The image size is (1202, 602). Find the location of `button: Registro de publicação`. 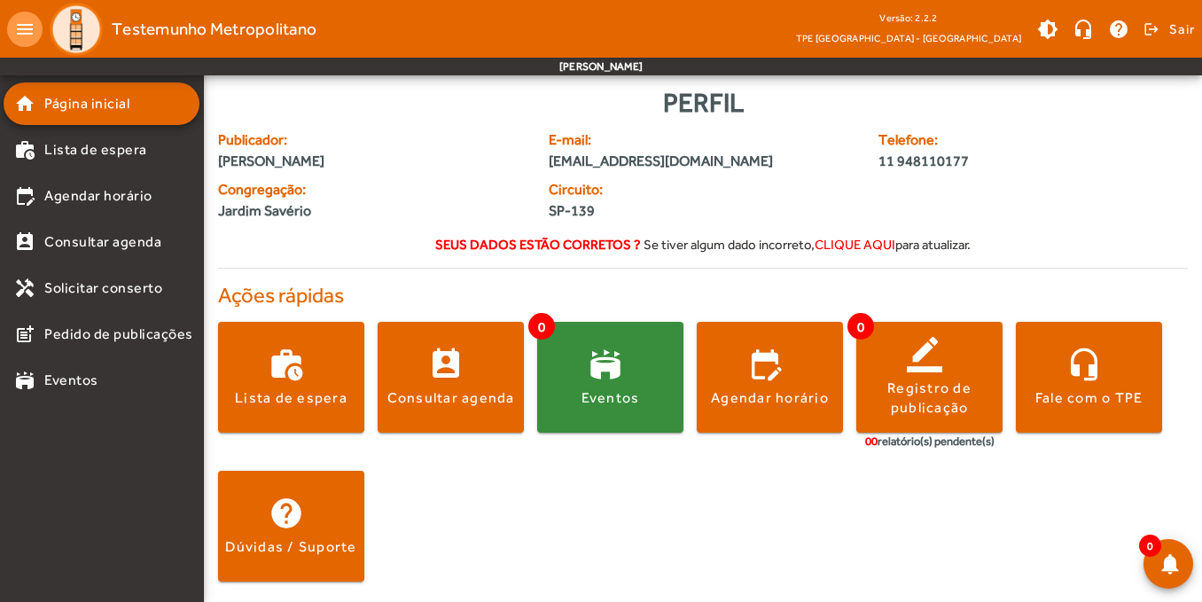

button: Registro de publicação is located at coordinates (929, 377).